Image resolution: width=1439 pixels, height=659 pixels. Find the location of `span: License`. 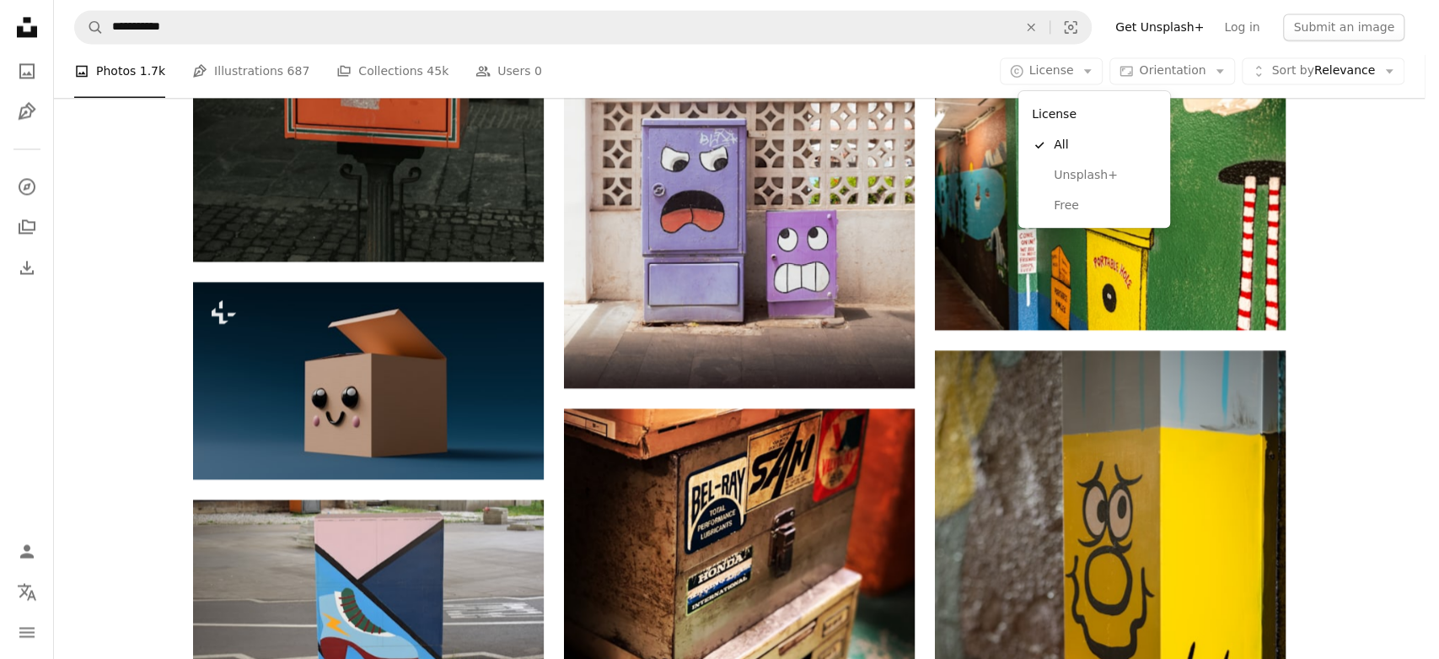

span: License is located at coordinates (1051, 70).